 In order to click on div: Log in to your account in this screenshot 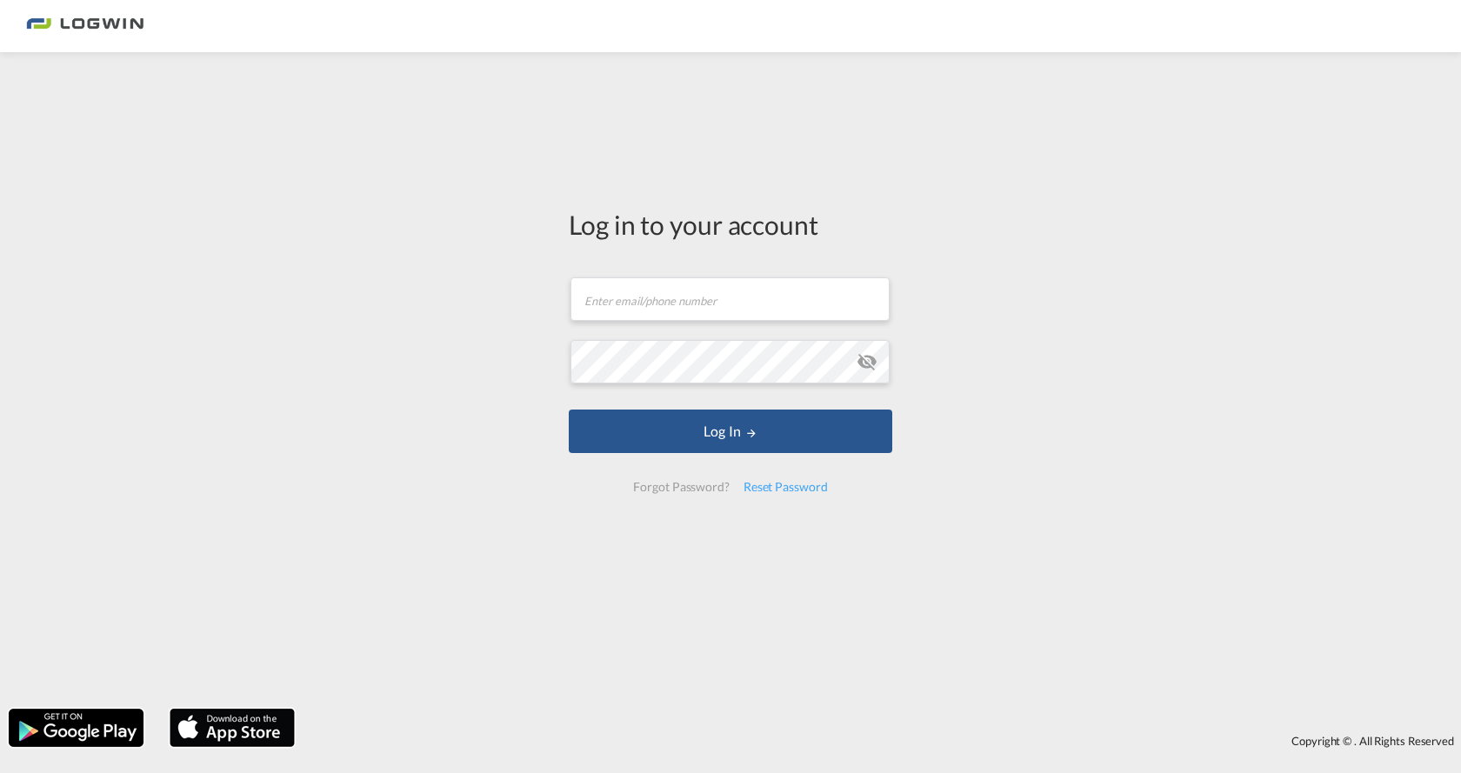, I will do `click(730, 224)`.